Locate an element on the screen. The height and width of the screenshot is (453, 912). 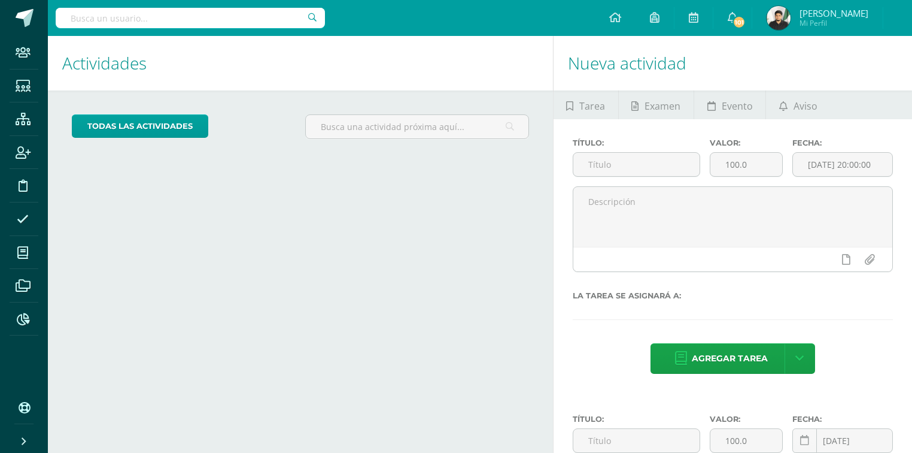
span: Agregar tarea is located at coordinates (730, 358).